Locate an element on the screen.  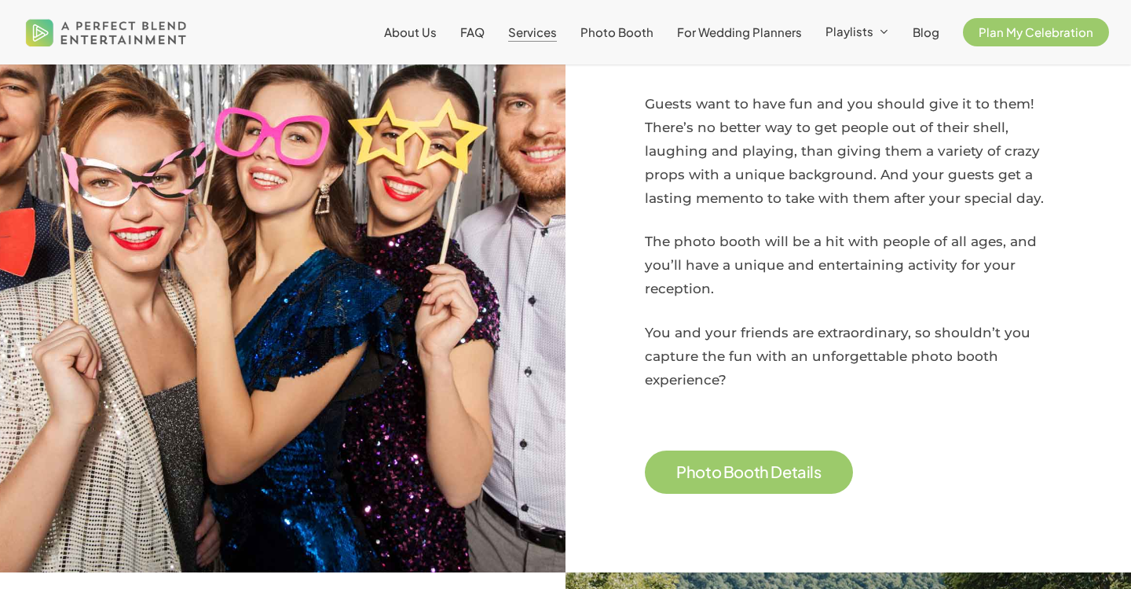
span: FAQ is located at coordinates (472, 31).